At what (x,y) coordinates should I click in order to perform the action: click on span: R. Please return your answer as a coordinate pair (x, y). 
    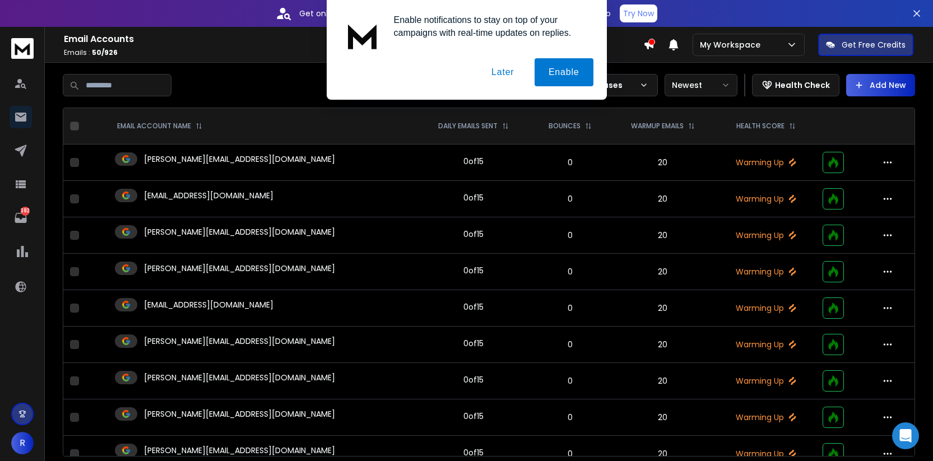
    Looking at the image, I should click on (22, 443).